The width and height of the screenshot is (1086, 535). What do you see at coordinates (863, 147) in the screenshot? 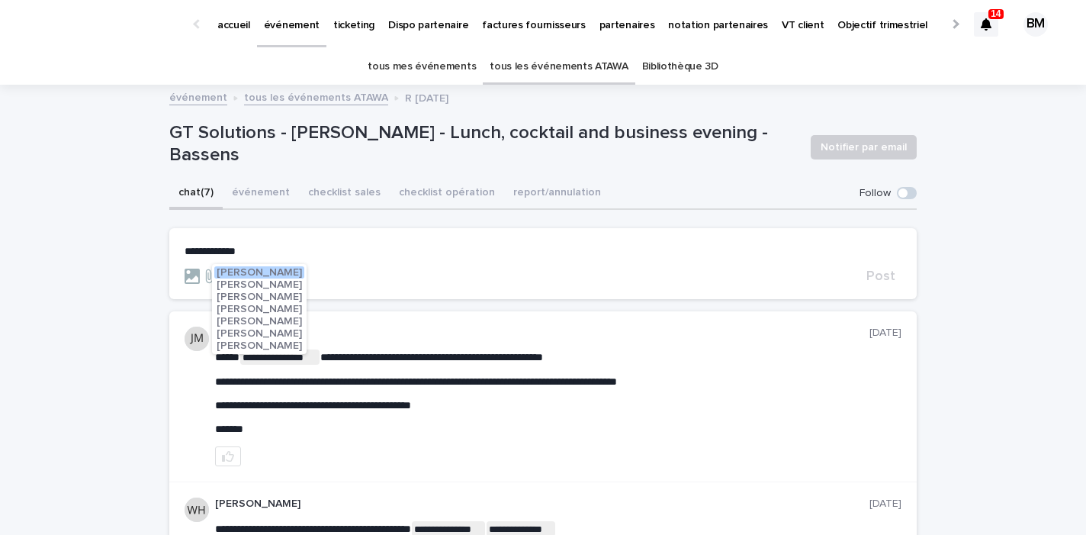
I see `span: Notifier par email` at bounding box center [863, 147].